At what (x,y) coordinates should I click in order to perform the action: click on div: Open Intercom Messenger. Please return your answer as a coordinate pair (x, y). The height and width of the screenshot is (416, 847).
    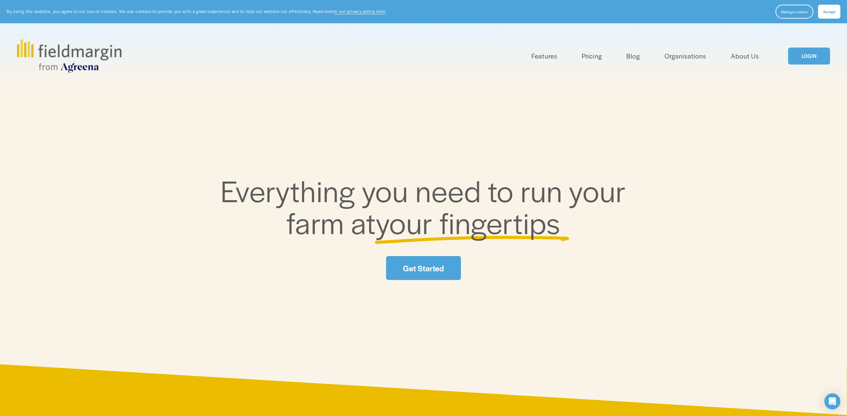
    Looking at the image, I should click on (833, 402).